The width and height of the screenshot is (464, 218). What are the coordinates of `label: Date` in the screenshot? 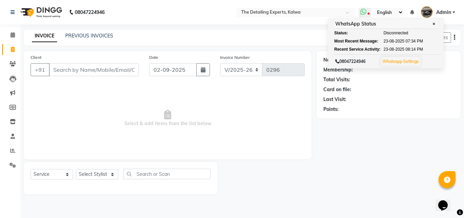 It's located at (154, 57).